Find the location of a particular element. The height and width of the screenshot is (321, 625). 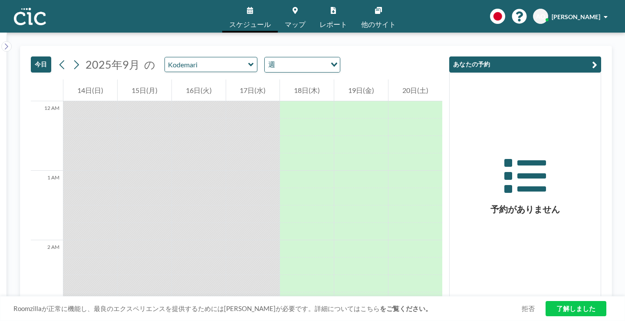

div: 12 AM is located at coordinates (47, 136).